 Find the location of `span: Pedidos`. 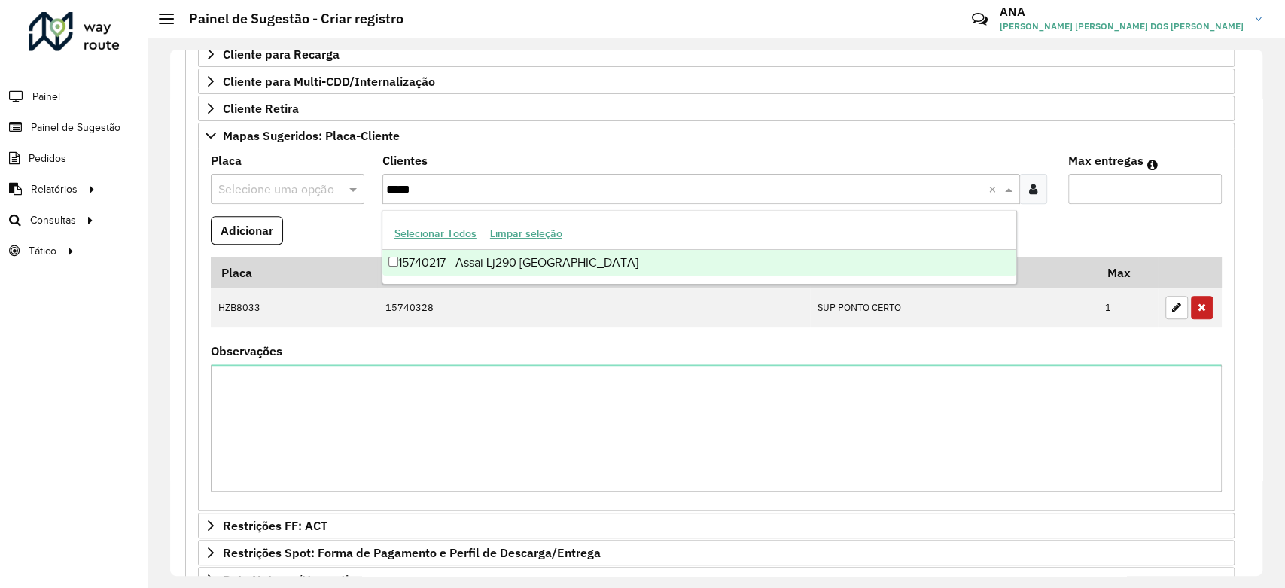

span: Pedidos is located at coordinates (47, 158).